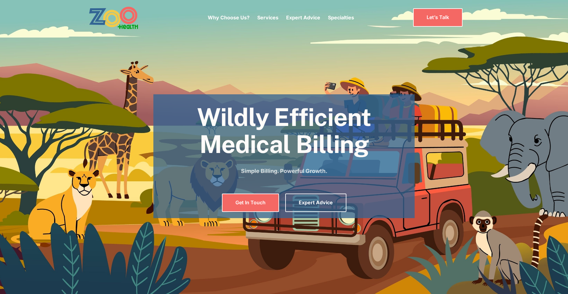  Describe the element at coordinates (268, 18) in the screenshot. I see `p: Services` at that location.